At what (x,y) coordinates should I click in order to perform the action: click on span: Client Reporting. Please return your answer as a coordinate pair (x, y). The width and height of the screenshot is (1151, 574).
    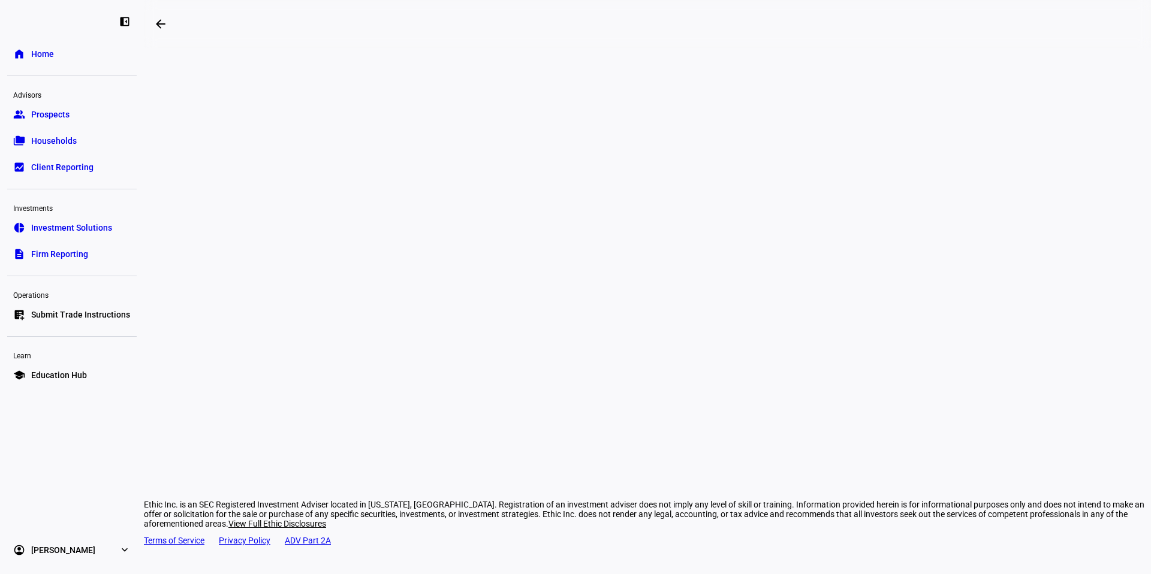
    Looking at the image, I should click on (62, 167).